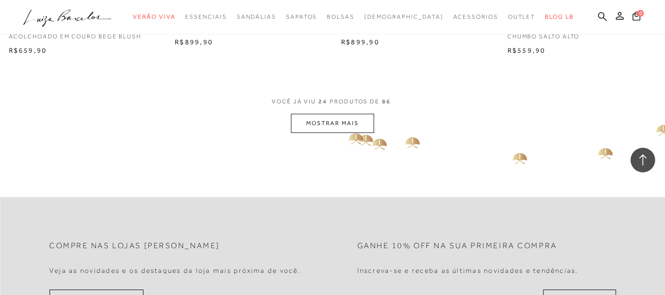 This screenshot has width=665, height=295. I want to click on span: R$659,90, so click(28, 50).